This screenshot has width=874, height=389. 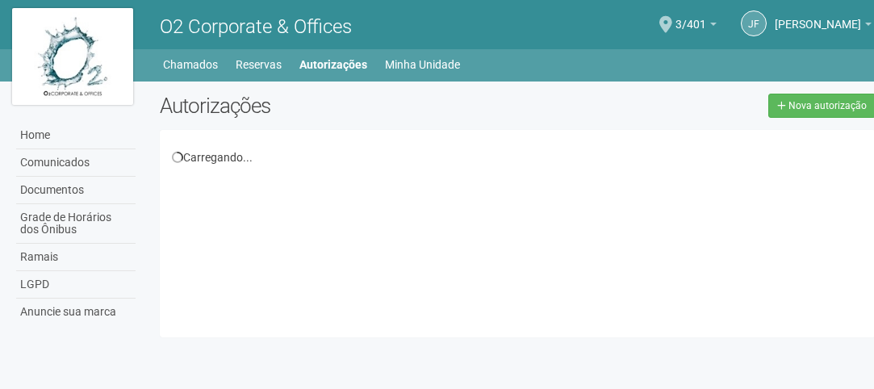 What do you see at coordinates (76, 285) in the screenshot?
I see `a: LGPD` at bounding box center [76, 285].